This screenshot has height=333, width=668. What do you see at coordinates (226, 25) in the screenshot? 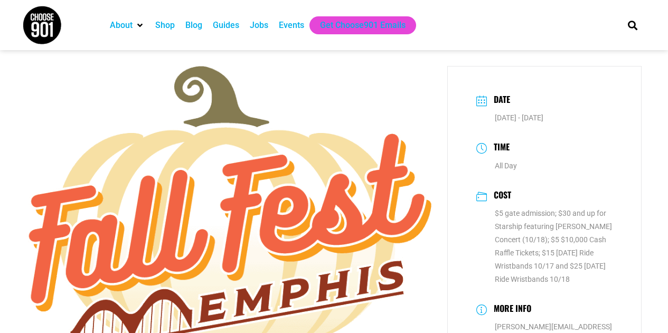
I see `a: Guides` at bounding box center [226, 25].